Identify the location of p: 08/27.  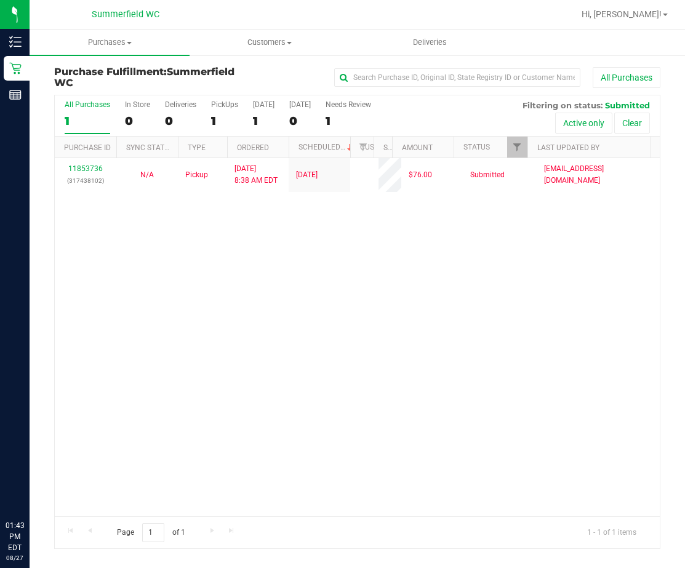
(15, 557).